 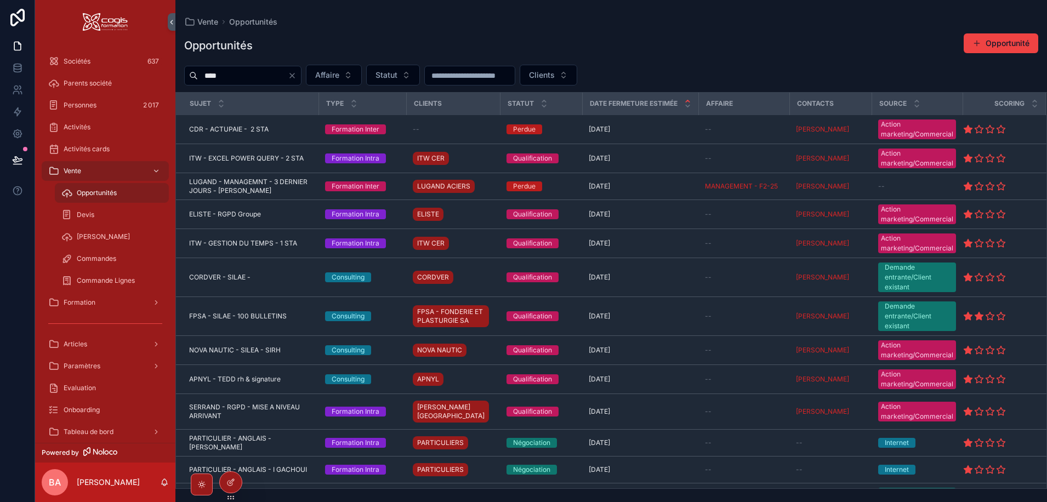 What do you see at coordinates (105, 344) in the screenshot?
I see `a: Articles` at bounding box center [105, 344].